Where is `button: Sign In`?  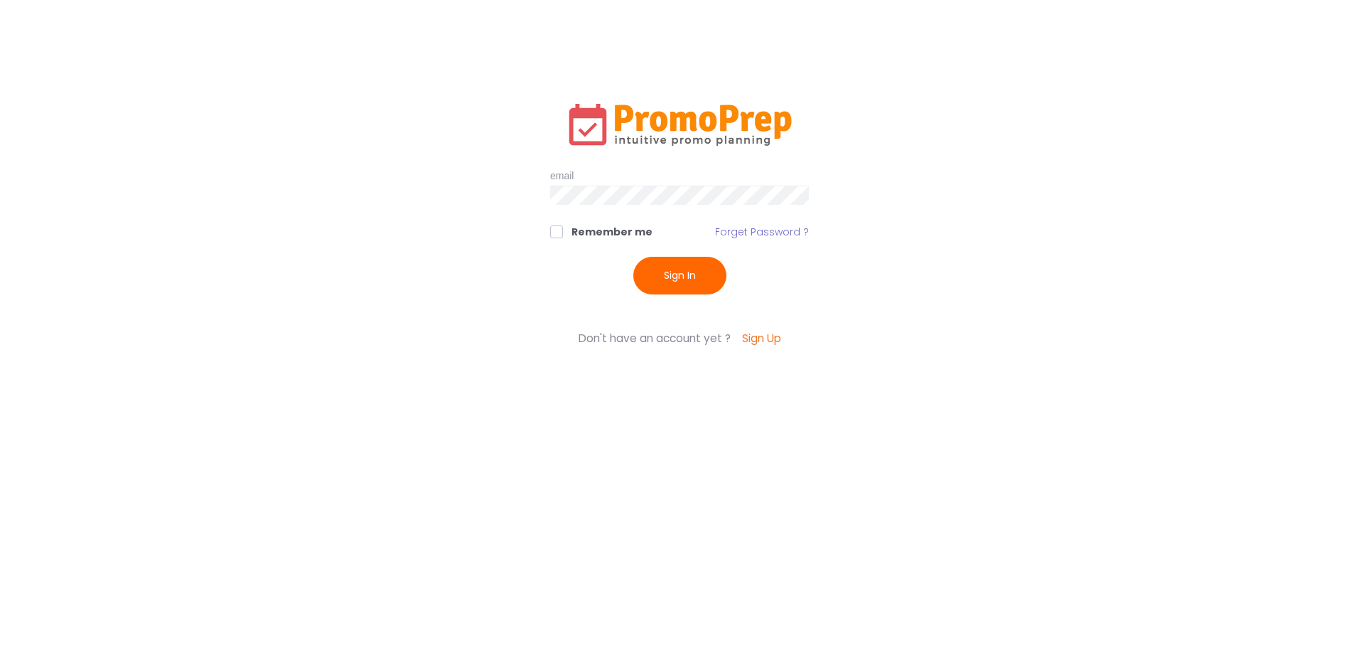
button: Sign In is located at coordinates (680, 275).